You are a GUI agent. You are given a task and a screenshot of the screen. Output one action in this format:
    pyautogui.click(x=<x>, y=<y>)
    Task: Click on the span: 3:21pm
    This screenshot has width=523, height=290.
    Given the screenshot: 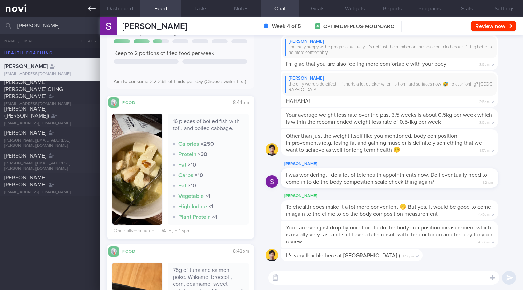 What is the action you would take?
    pyautogui.click(x=488, y=182)
    